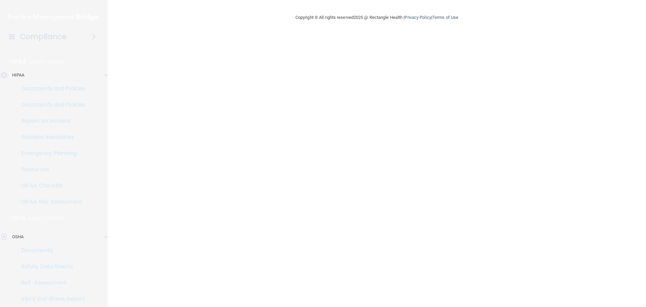 The width and height of the screenshot is (646, 307). I want to click on p: Report an Incident, so click(50, 121).